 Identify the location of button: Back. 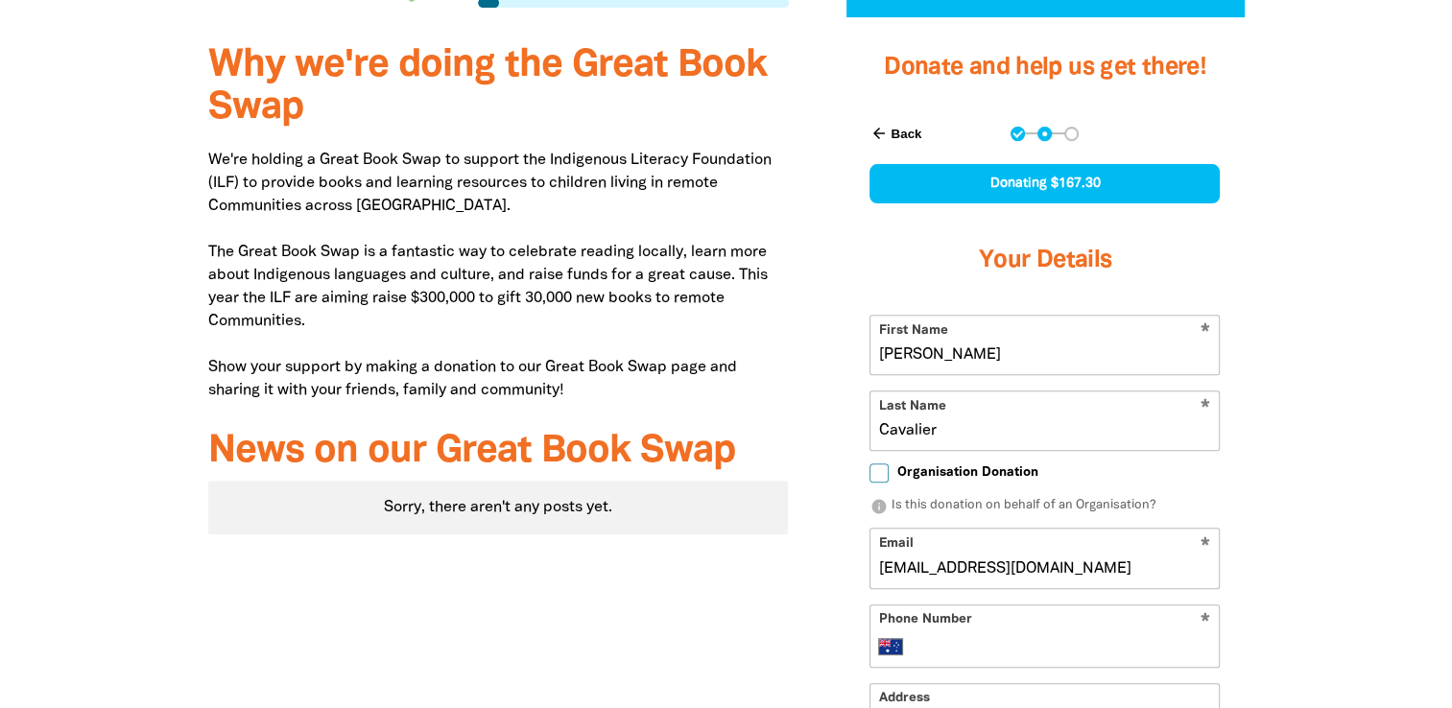
(895, 133).